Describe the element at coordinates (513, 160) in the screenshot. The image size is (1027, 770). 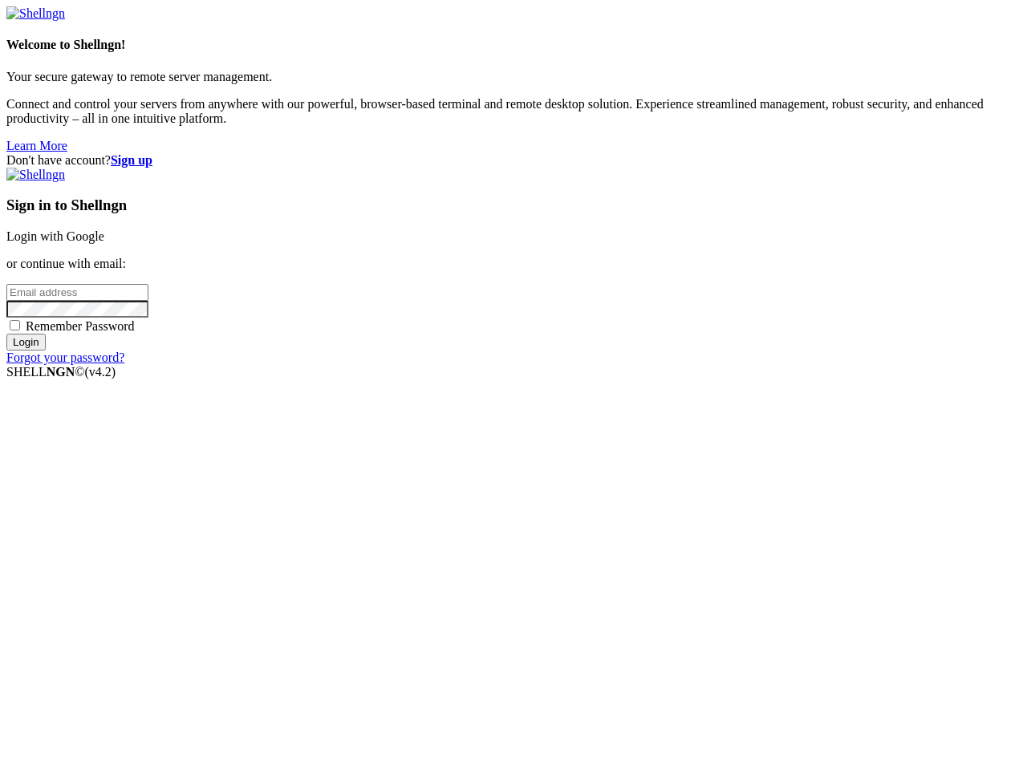
I see `div: Don't have account?` at that location.